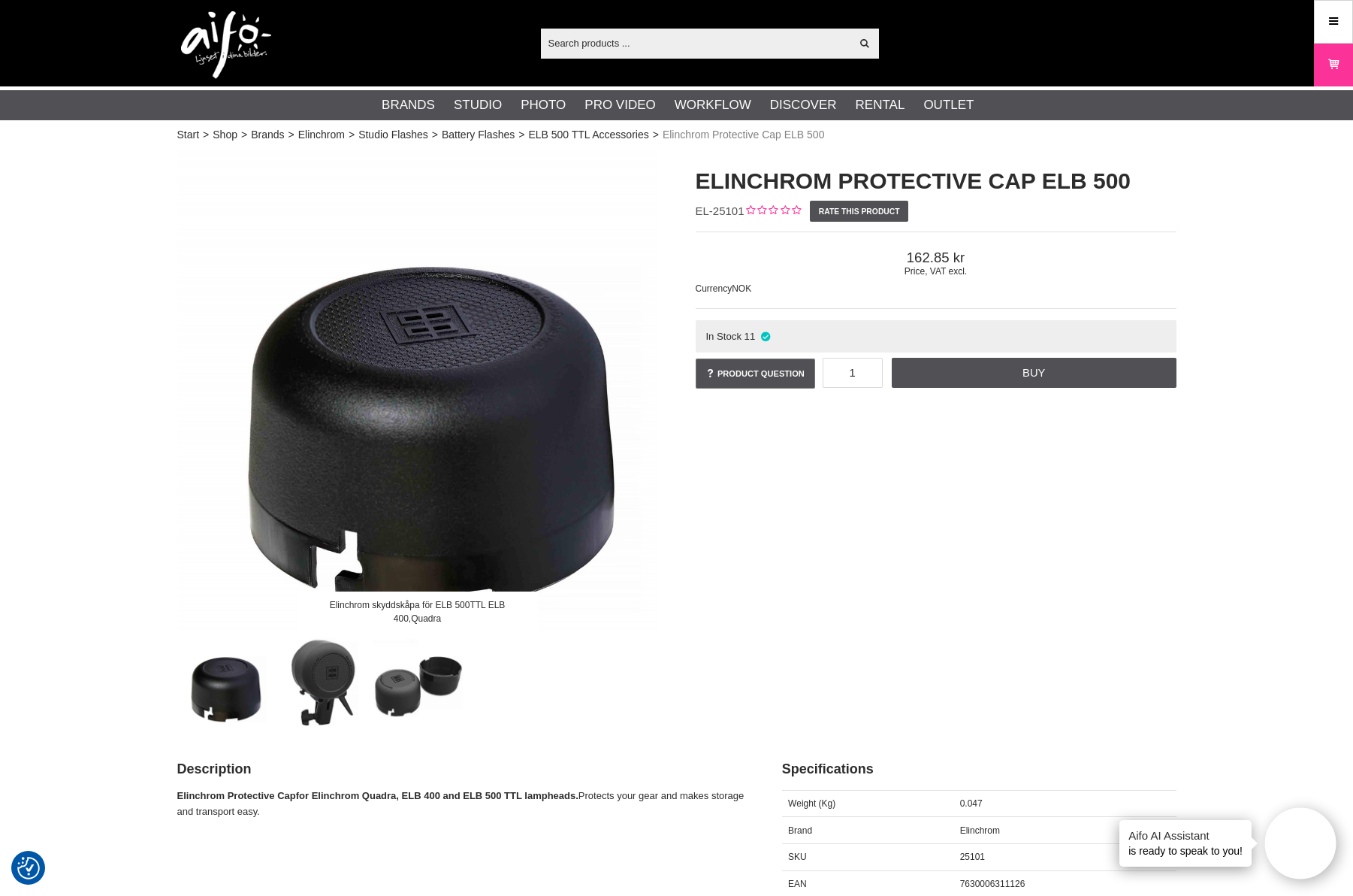 The height and width of the screenshot is (896, 1353). I want to click on strong: Elinchrom Protective Cap, so click(237, 795).